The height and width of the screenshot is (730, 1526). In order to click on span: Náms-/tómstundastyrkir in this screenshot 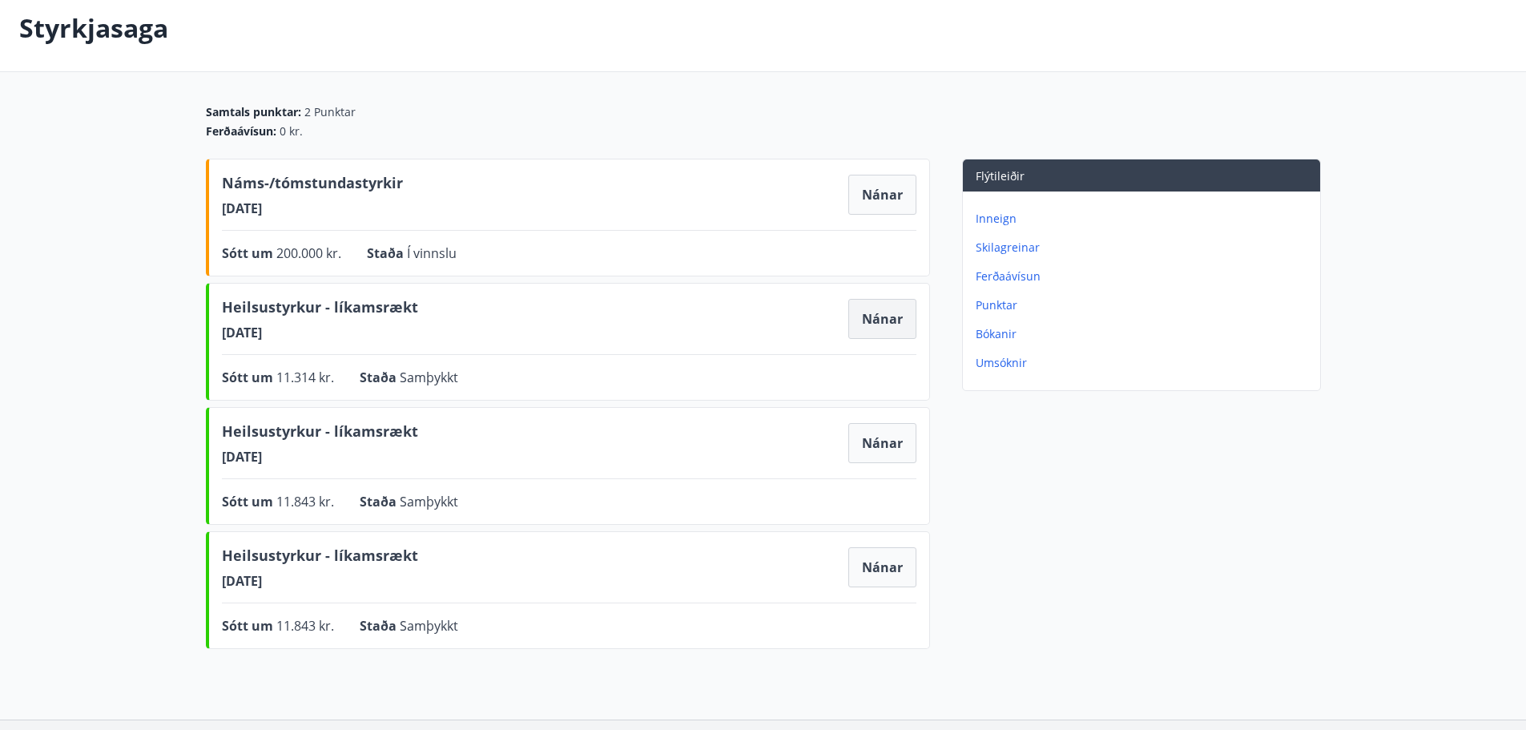, I will do `click(312, 186)`.